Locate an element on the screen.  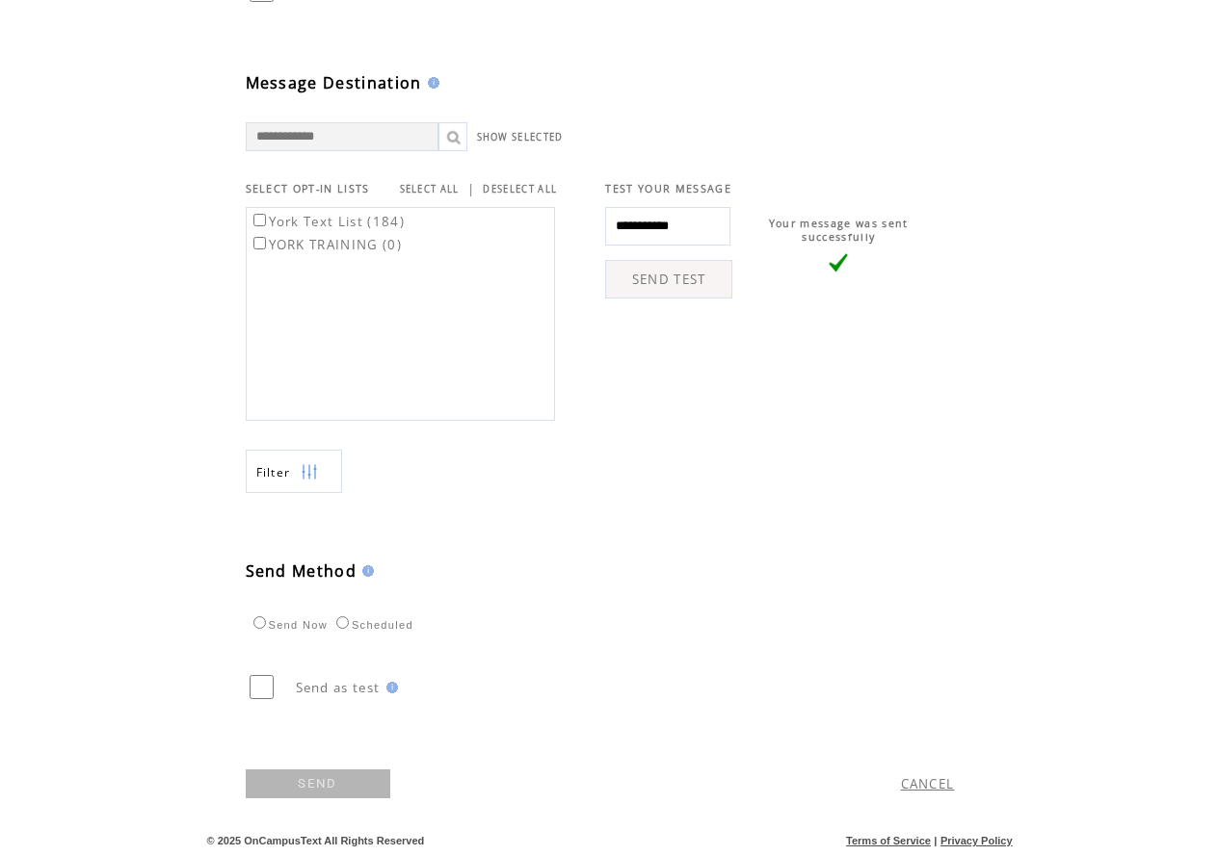
img: vLarge.png is located at coordinates (838, 263).